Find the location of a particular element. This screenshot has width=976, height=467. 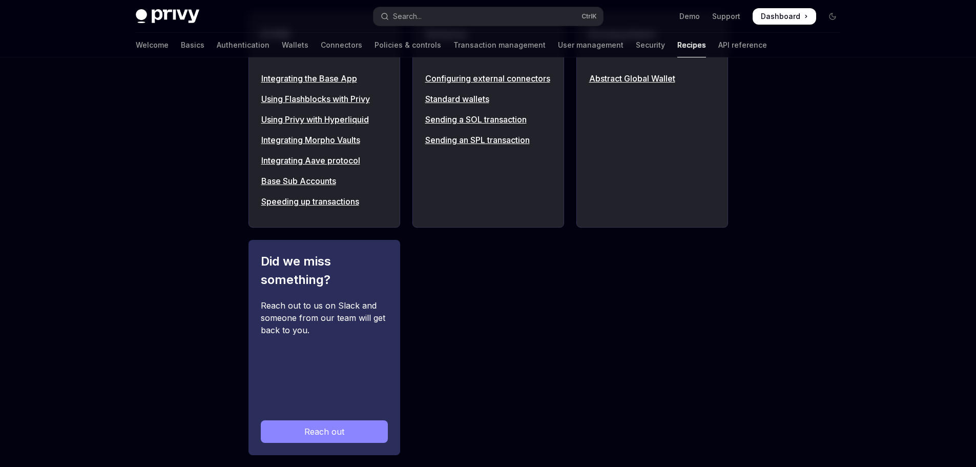

a: Connectors is located at coordinates (341, 45).